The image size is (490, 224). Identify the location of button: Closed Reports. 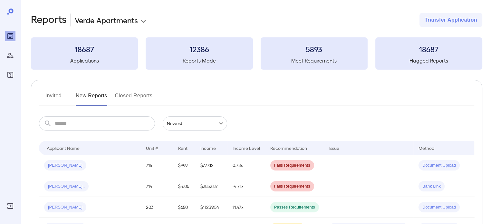
(134, 98).